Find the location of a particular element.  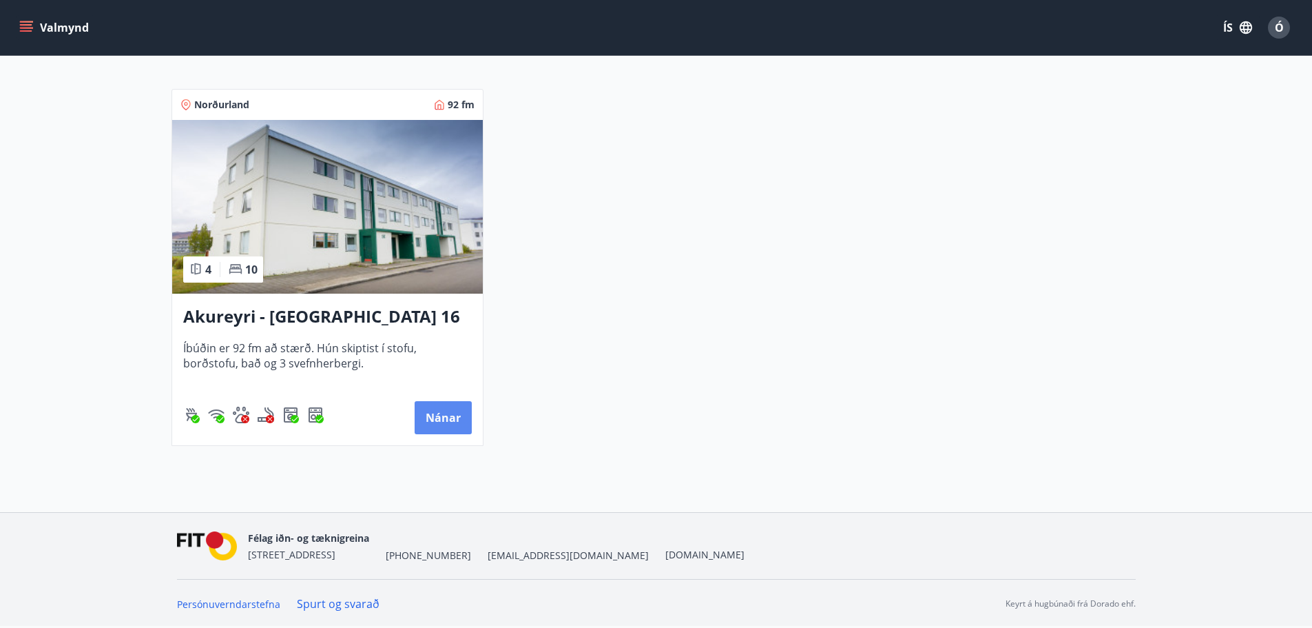

span: Félag iðn- og tæknigreina is located at coordinates (309, 537).